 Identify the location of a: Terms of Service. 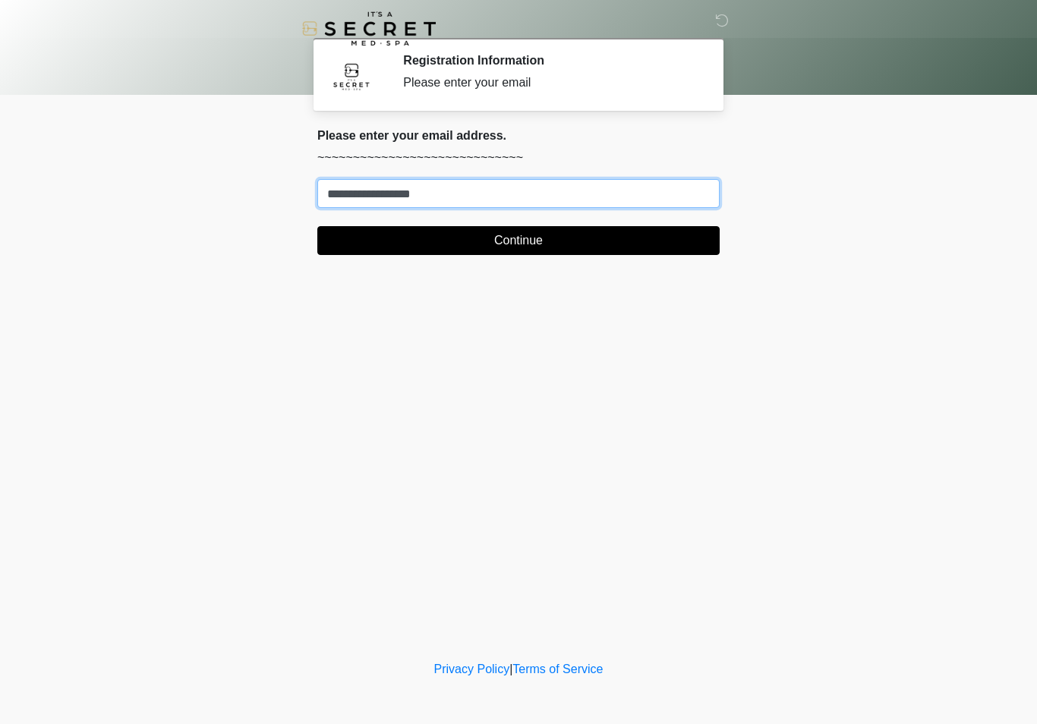
(557, 669).